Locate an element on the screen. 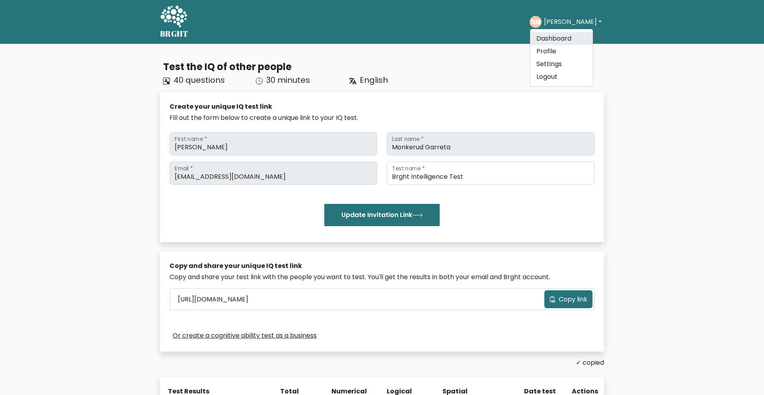  div: Copy and share your unique IQ test link is located at coordinates (382, 266).